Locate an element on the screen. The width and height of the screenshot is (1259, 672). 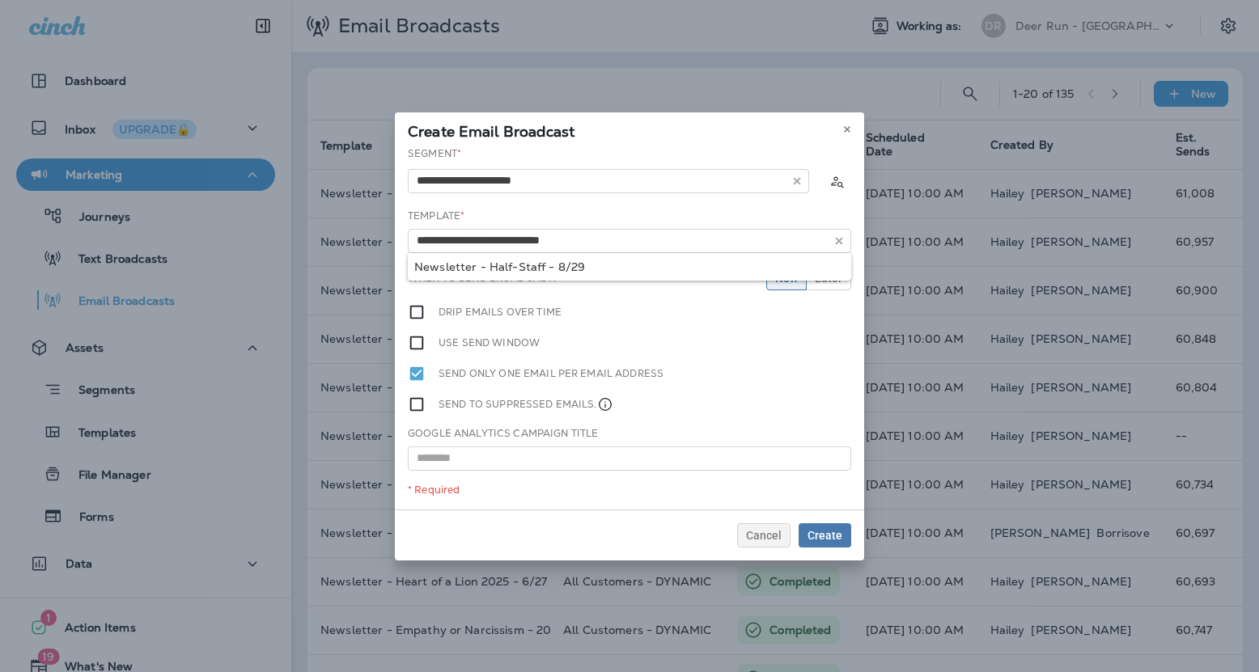
button: Create is located at coordinates (824, 536).